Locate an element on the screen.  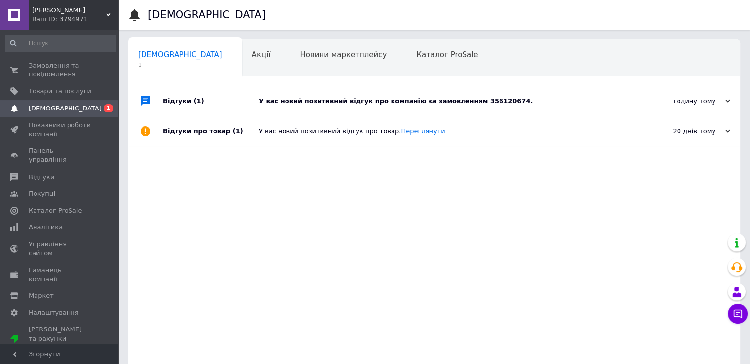
div: У вас новий позитивний відгук про компанію за замовленням 356120674. is located at coordinates (445, 101).